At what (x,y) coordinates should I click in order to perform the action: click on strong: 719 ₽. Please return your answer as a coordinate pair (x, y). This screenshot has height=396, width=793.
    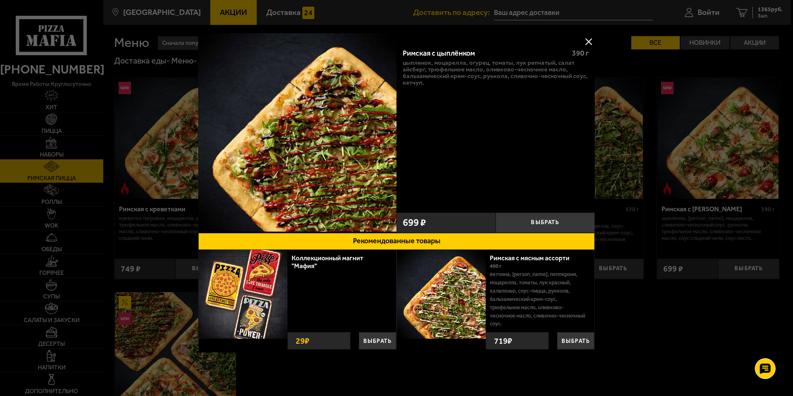
    Looking at the image, I should click on (503, 340).